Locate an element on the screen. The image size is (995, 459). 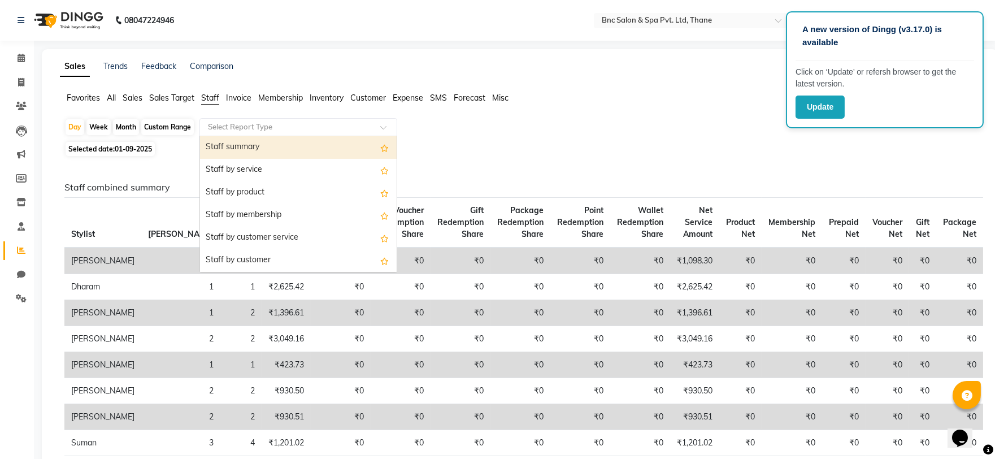
span: Sales is located at coordinates (132, 98).